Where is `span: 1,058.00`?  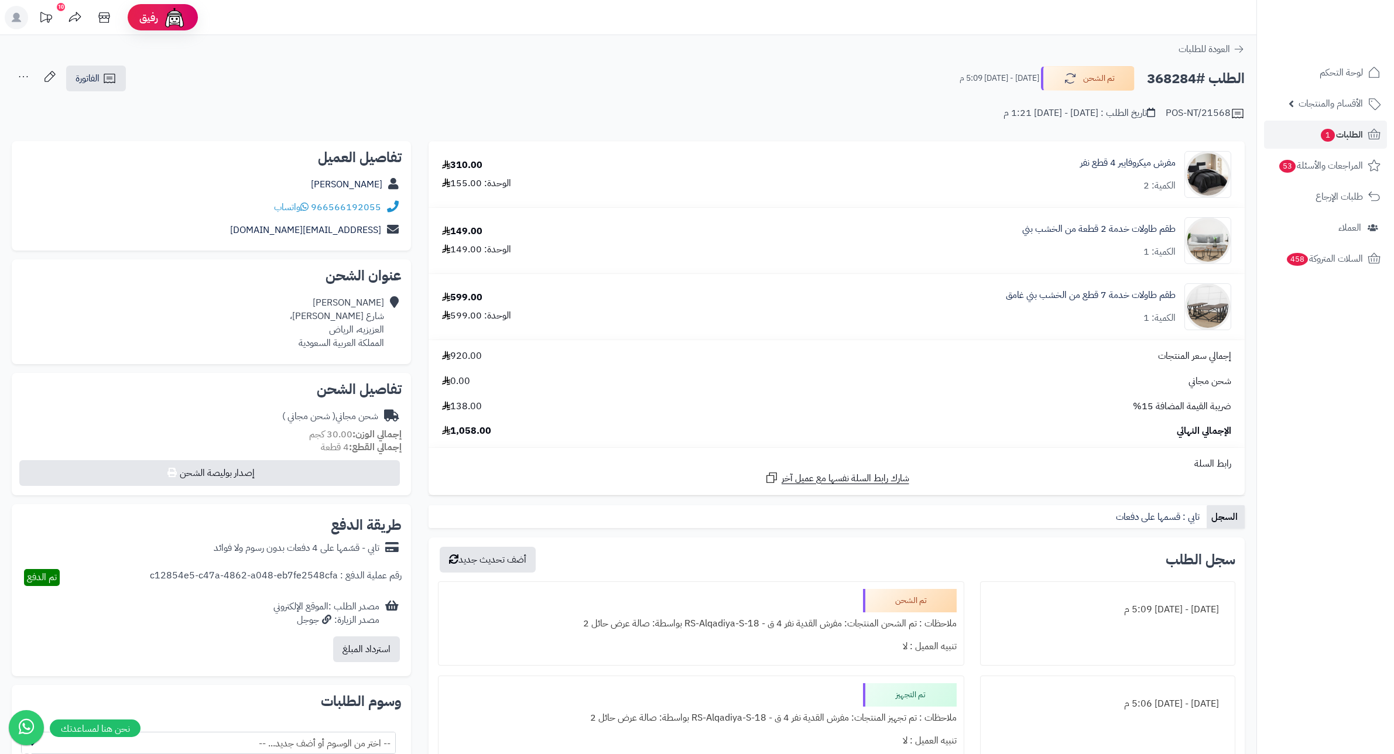 span: 1,058.00 is located at coordinates (467, 431).